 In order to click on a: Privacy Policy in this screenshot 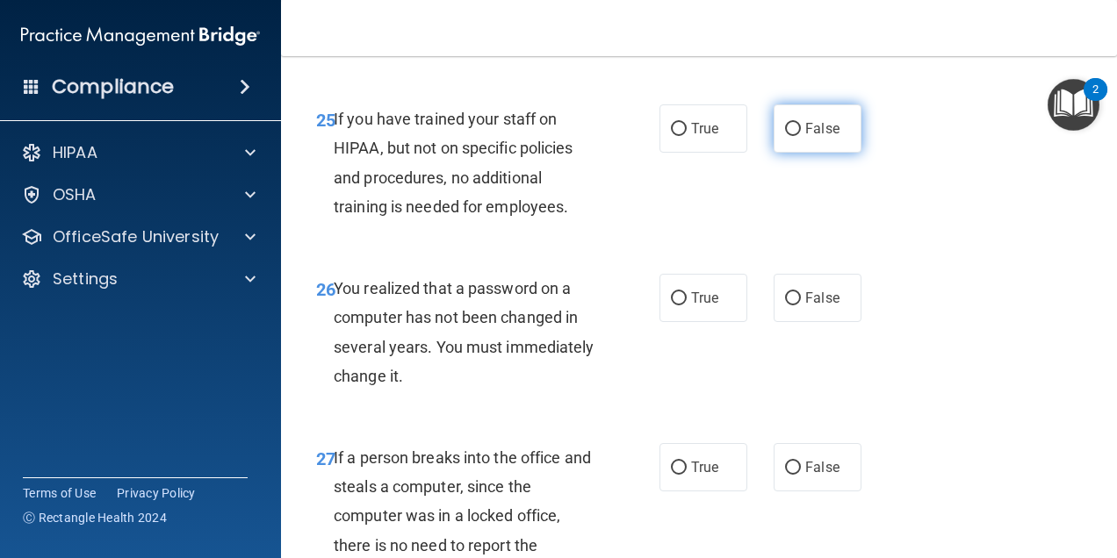, I will do `click(156, 493)`.